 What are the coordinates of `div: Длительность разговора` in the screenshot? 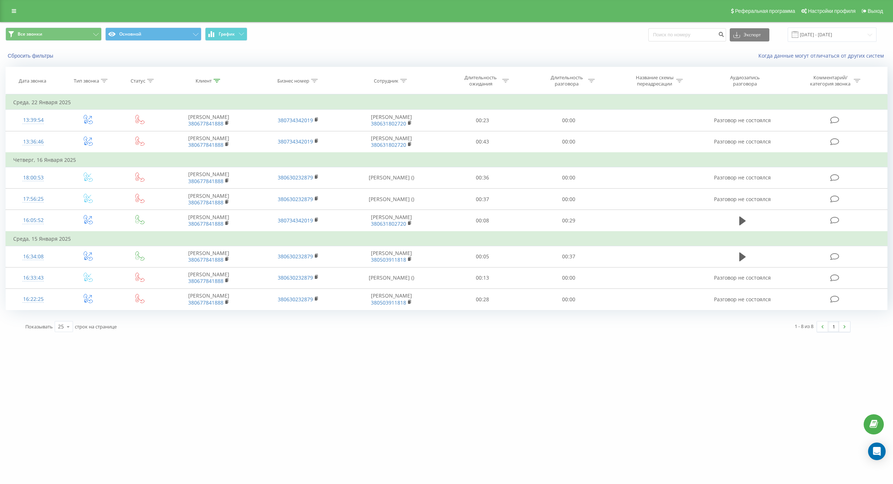 It's located at (566, 81).